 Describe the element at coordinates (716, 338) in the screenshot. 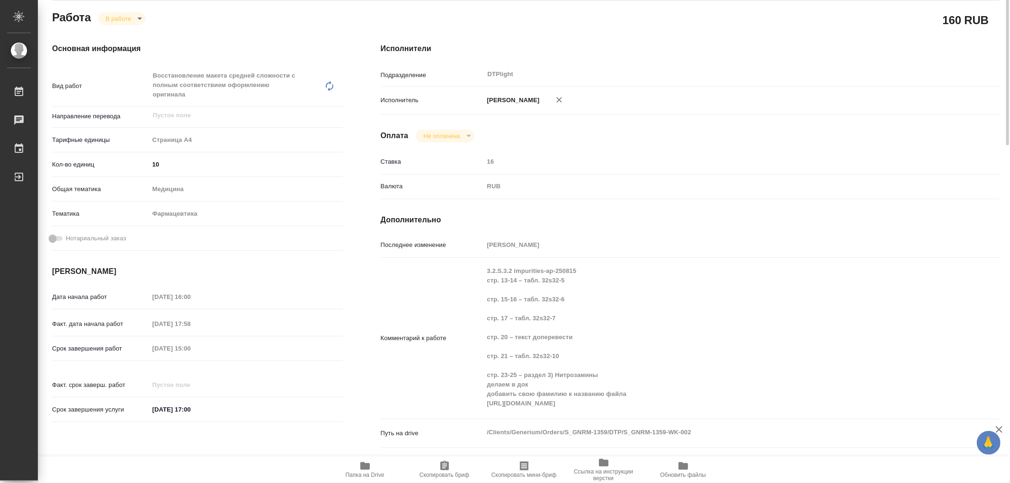

I see `textarea: 3.2.S.3.2 impurities-ap-250815 стр. 13-14 – табл. 32s32-5 стр. 15-16 – табл. 32s32-6 стр. 17 – та...` at that location.